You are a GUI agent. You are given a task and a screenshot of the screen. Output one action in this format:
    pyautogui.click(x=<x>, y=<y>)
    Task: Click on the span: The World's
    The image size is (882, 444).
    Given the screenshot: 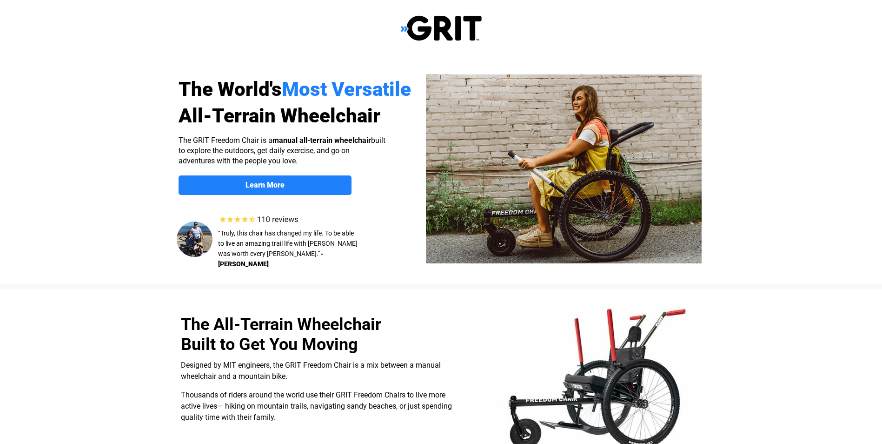 What is the action you would take?
    pyautogui.click(x=230, y=89)
    